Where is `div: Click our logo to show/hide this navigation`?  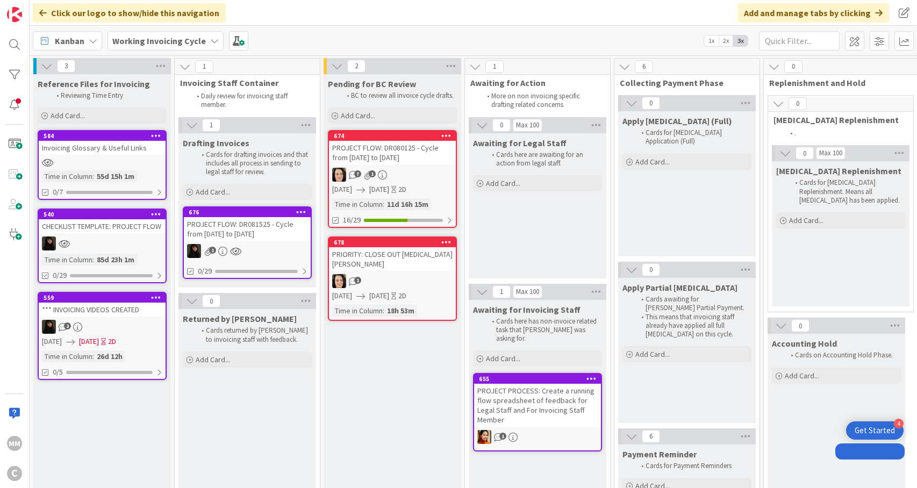 div: Click our logo to show/hide this navigation is located at coordinates (129, 13).